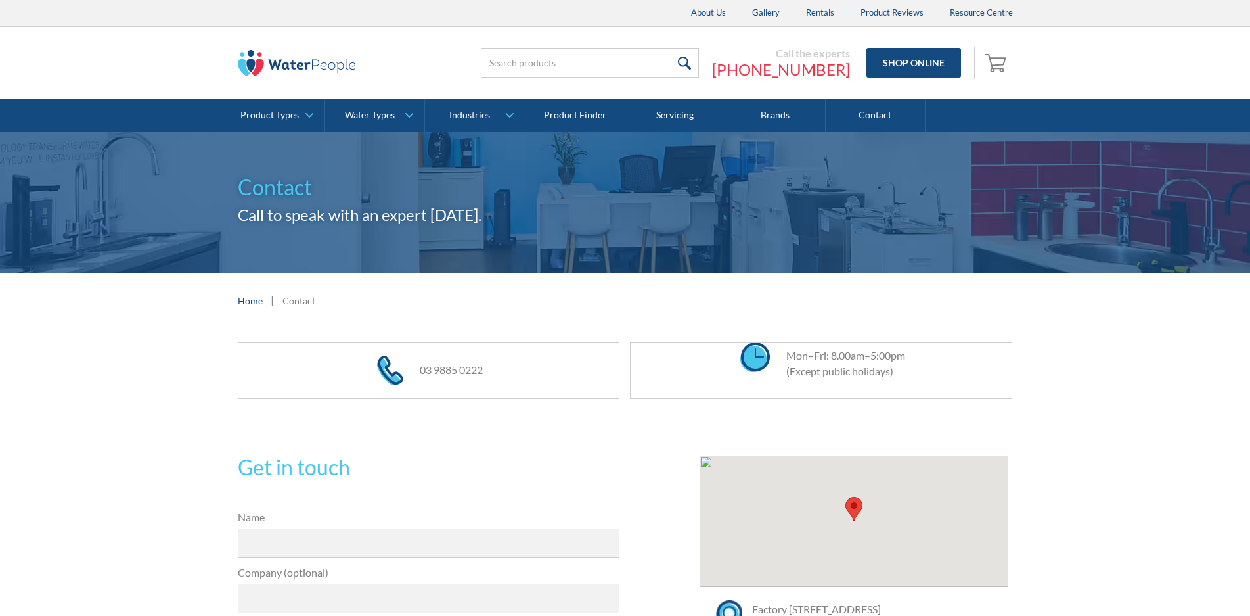 The image size is (1250, 616). What do you see at coordinates (576, 116) in the screenshot?
I see `a: Product Finder` at bounding box center [576, 116].